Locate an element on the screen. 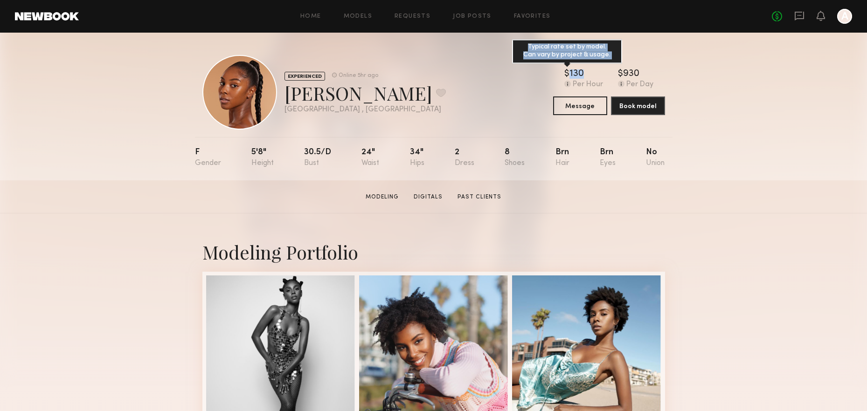 This screenshot has height=411, width=867. div: 24" is located at coordinates (370, 158).